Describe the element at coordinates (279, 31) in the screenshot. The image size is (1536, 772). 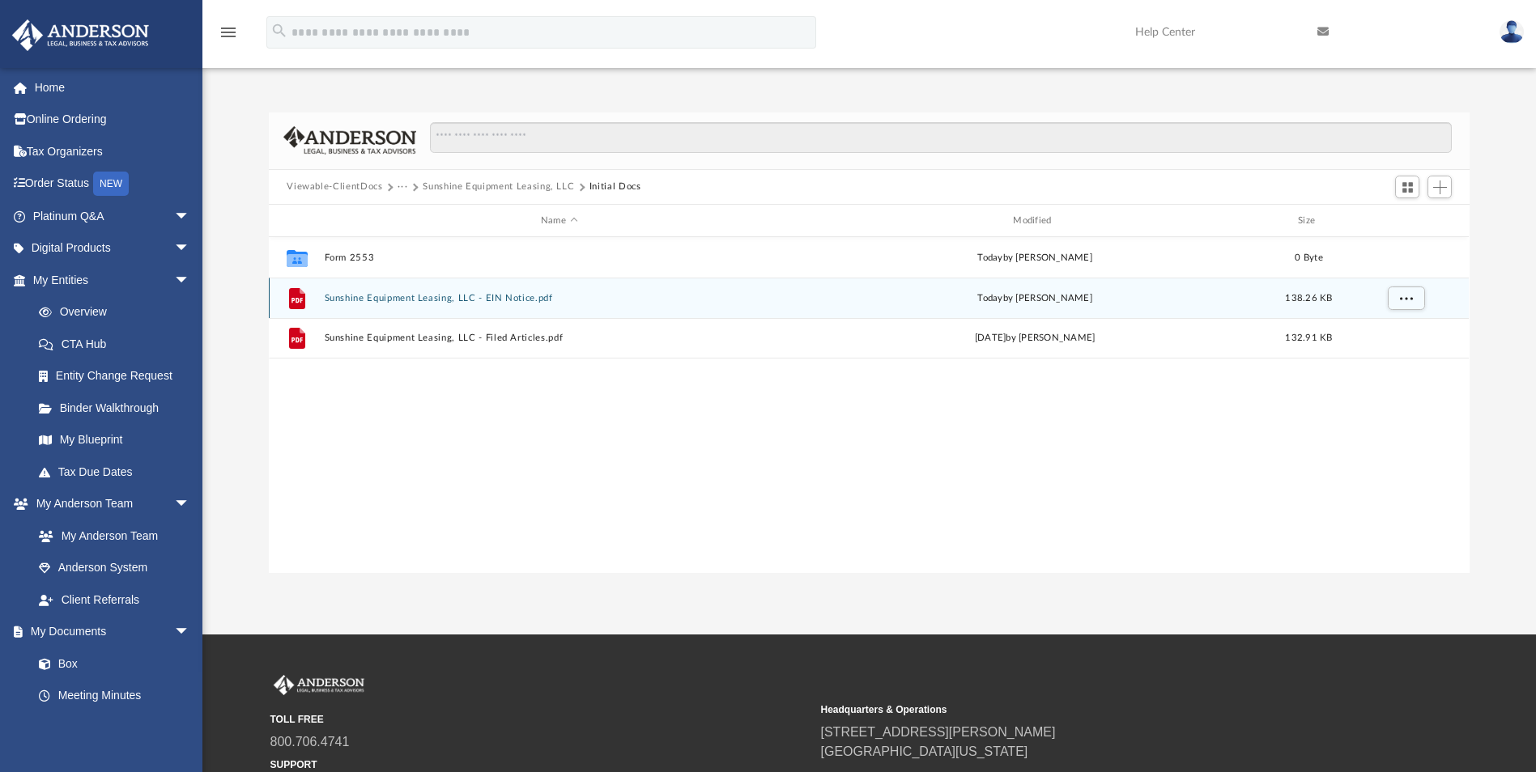
I see `i: search` at that location.